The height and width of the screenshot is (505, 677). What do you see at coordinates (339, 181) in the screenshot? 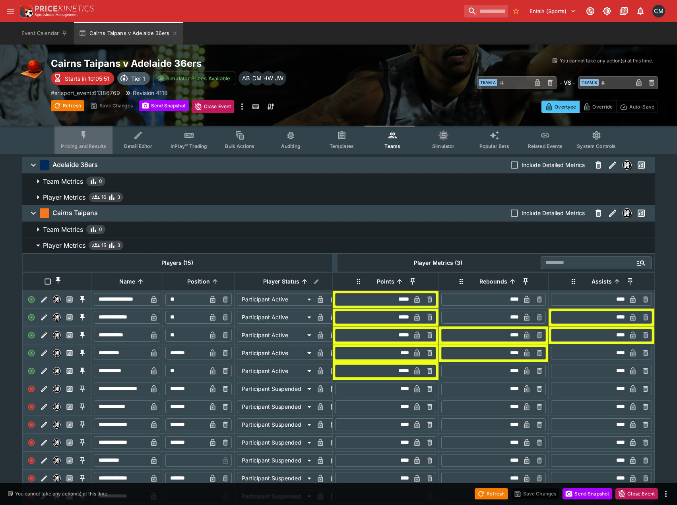
I see `button: Team Metrics0` at bounding box center [339, 181].